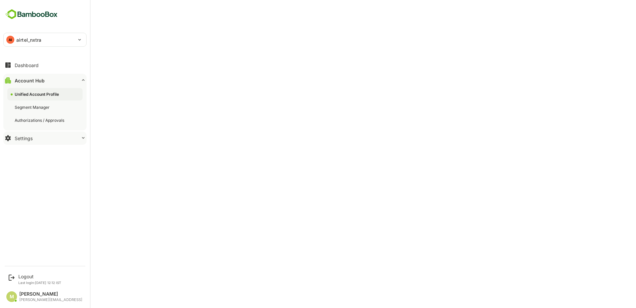  Describe the element at coordinates (29, 40) in the screenshot. I see `p: airtel_nxtra` at that location.